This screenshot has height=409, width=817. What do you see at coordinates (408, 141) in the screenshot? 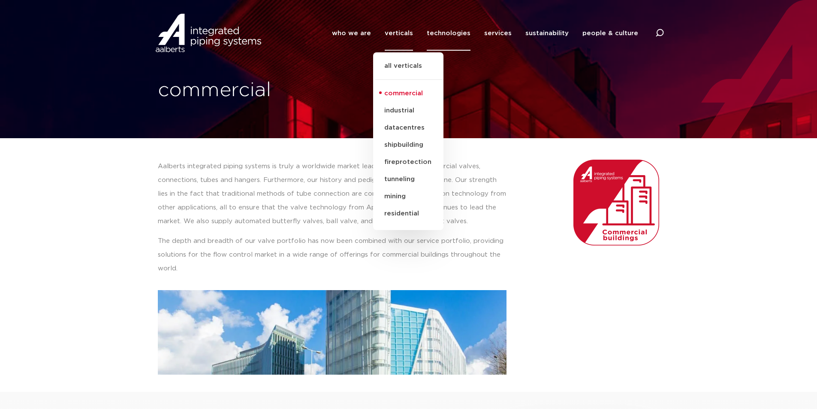
I see `ul: verticals` at bounding box center [408, 141].